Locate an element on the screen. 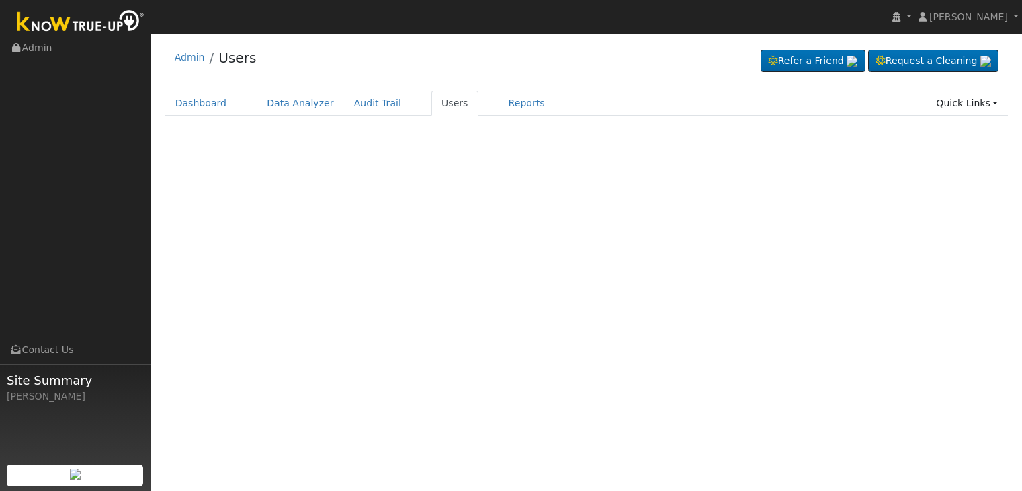  a: Audit Trail is located at coordinates (378, 103).